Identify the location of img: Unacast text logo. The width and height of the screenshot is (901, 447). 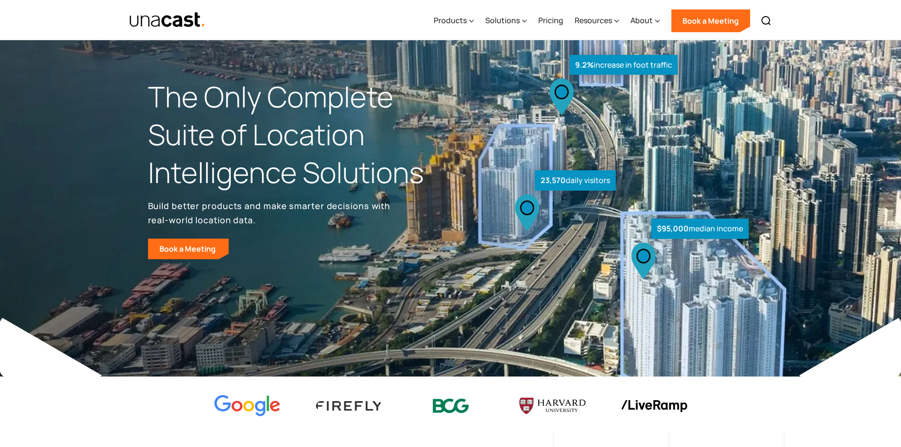
(167, 20).